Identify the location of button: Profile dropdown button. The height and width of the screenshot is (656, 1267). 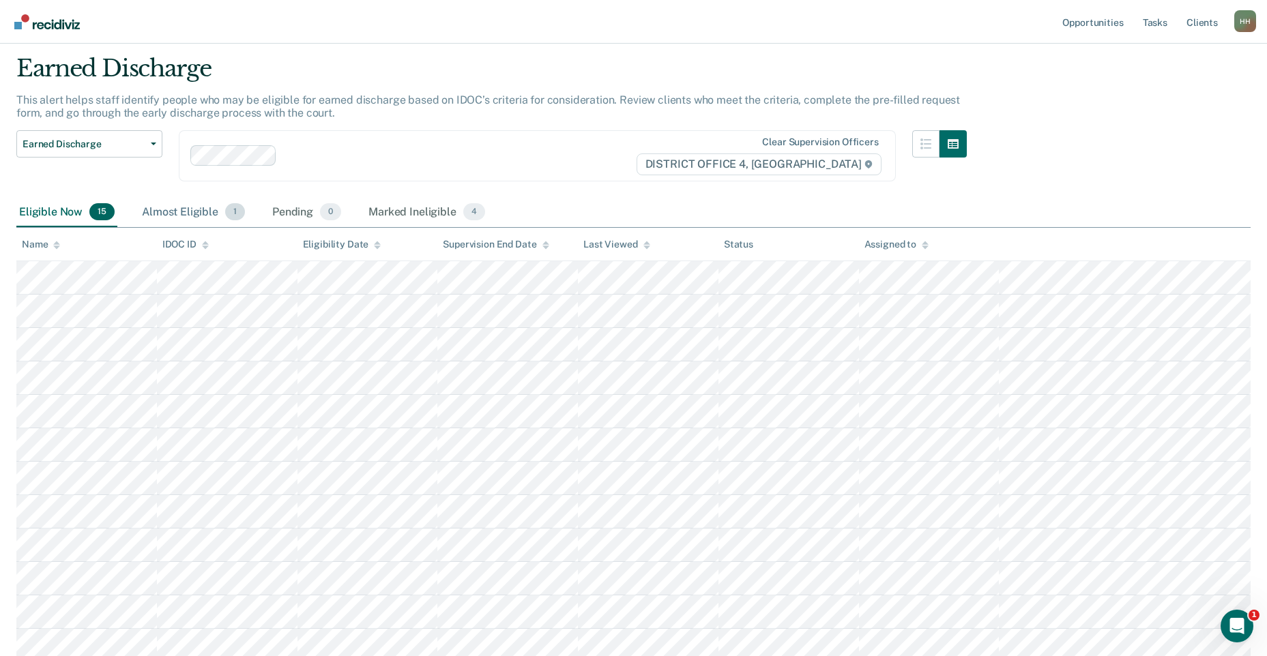
(1245, 21).